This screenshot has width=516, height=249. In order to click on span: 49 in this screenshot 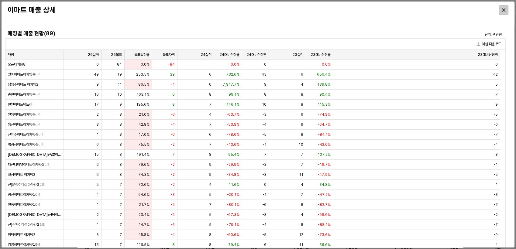, I will do `click(96, 74)`.